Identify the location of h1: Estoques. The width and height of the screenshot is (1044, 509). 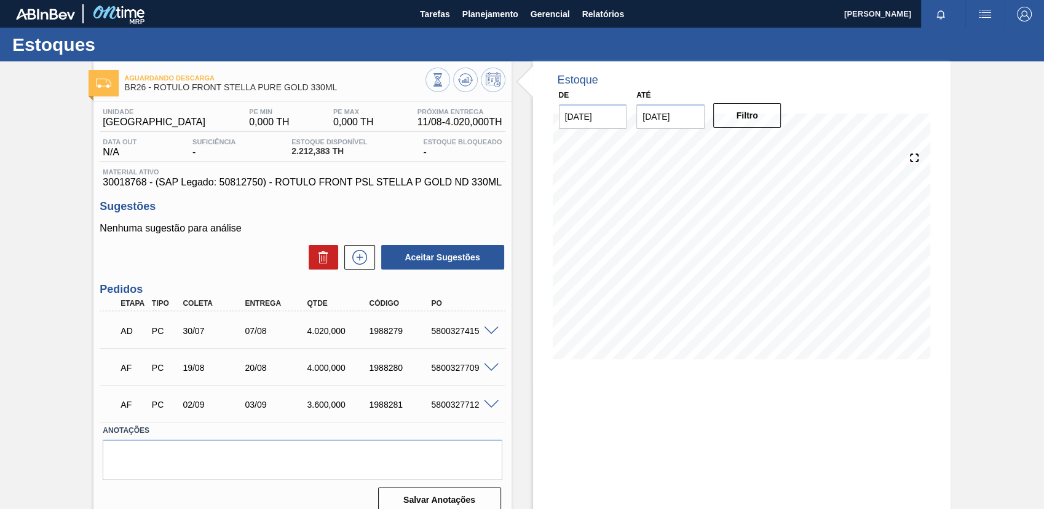
(121, 44).